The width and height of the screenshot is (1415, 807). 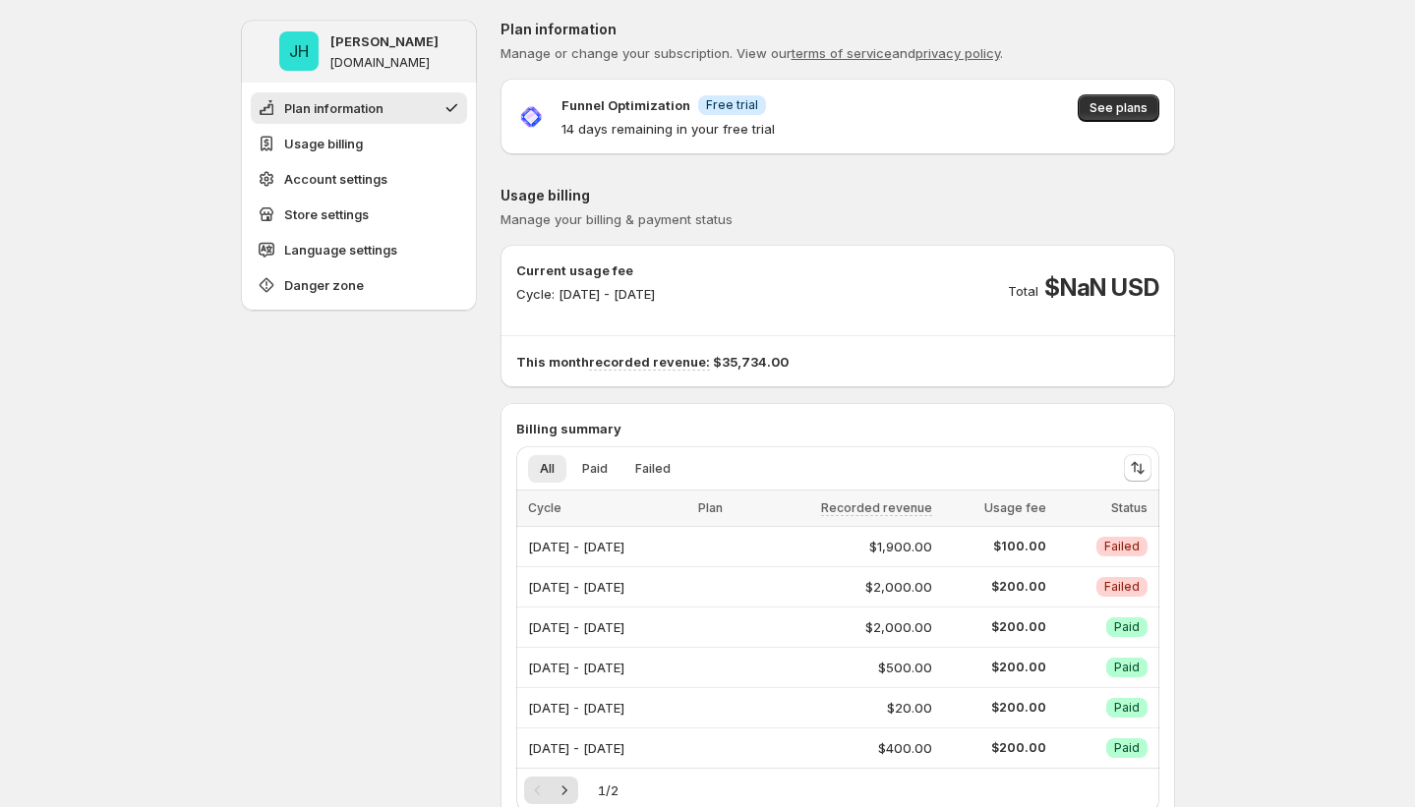 I want to click on span: Jena Hoang, so click(x=299, y=51).